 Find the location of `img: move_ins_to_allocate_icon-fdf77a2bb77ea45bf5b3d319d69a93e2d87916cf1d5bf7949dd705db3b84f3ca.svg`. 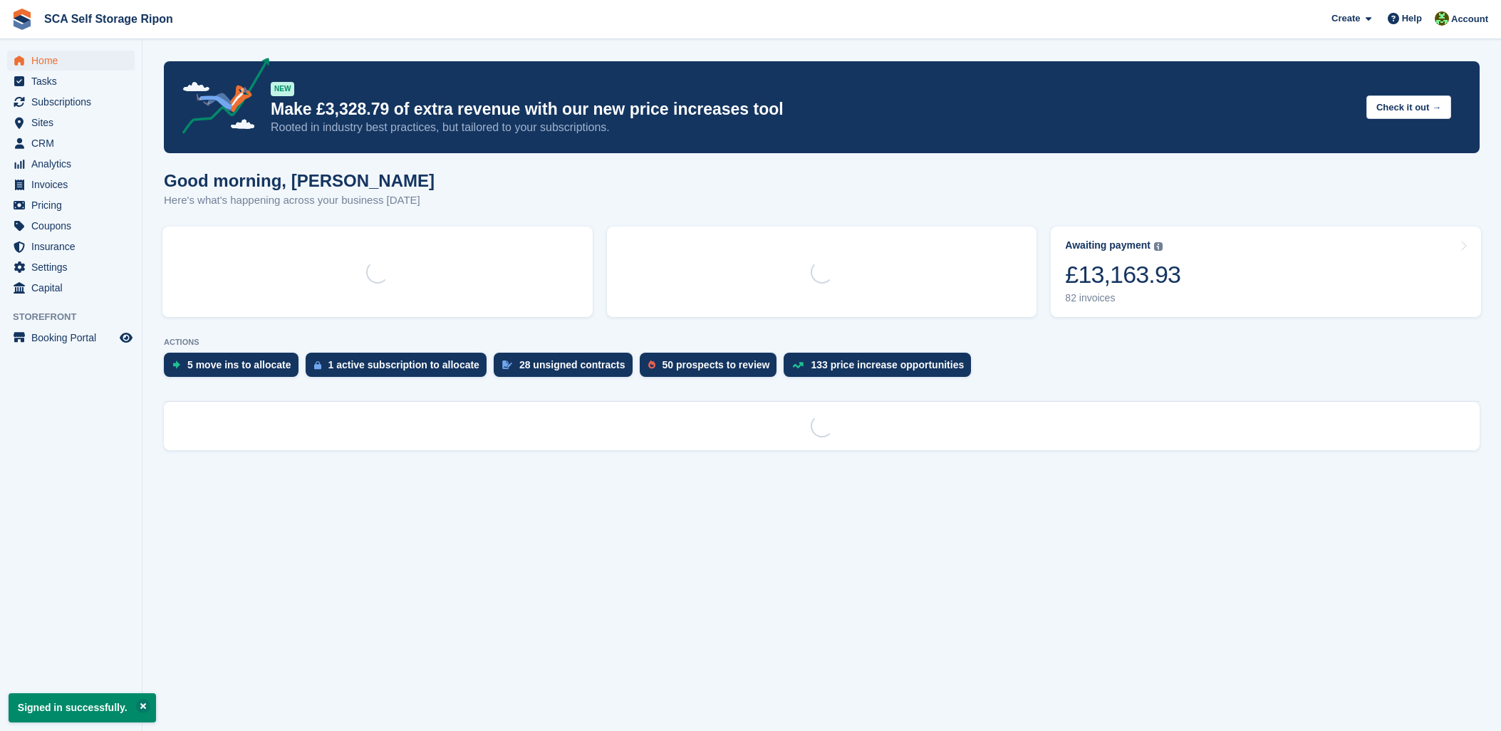

img: move_ins_to_allocate_icon-fdf77a2bb77ea45bf5b3d319d69a93e2d87916cf1d5bf7949dd705db3b84f3ca.svg is located at coordinates (176, 365).